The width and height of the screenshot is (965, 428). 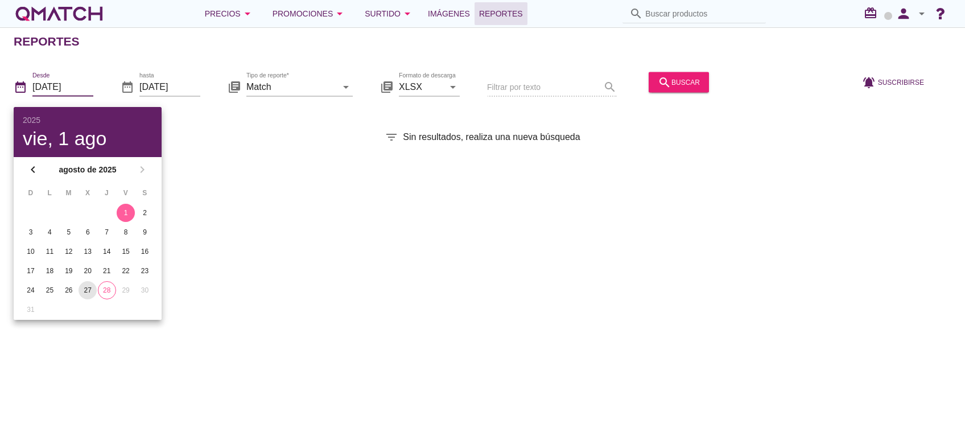 I want to click on button: buscar, so click(x=679, y=82).